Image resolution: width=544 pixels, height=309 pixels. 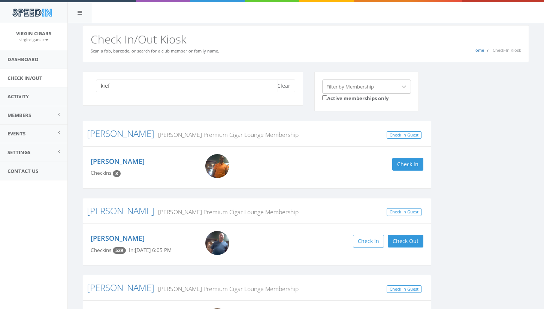 I want to click on small: Scan a fob, barcode, or search for a club member or family name., so click(x=155, y=51).